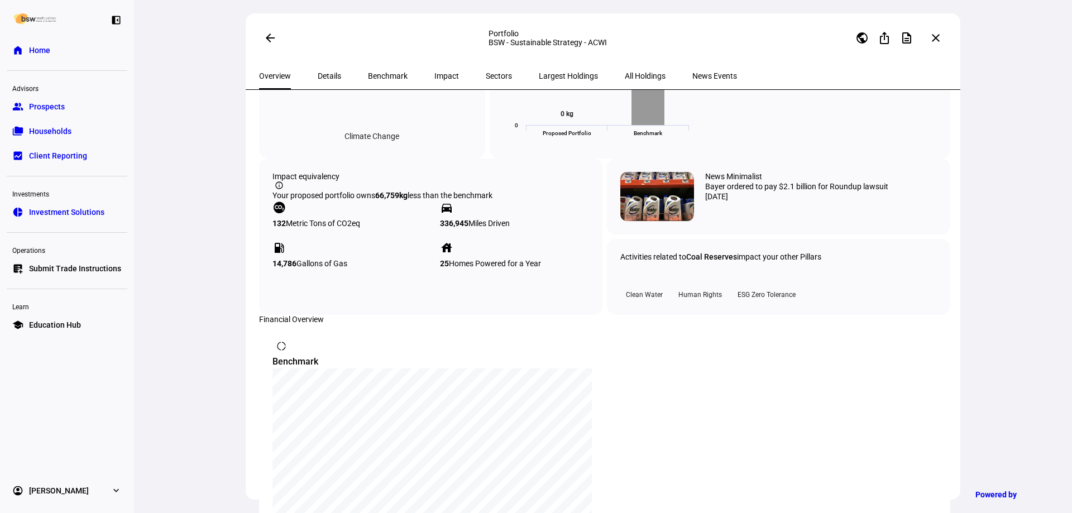 The height and width of the screenshot is (513, 1072). Describe the element at coordinates (67, 88) in the screenshot. I see `div: Advisors` at that location.